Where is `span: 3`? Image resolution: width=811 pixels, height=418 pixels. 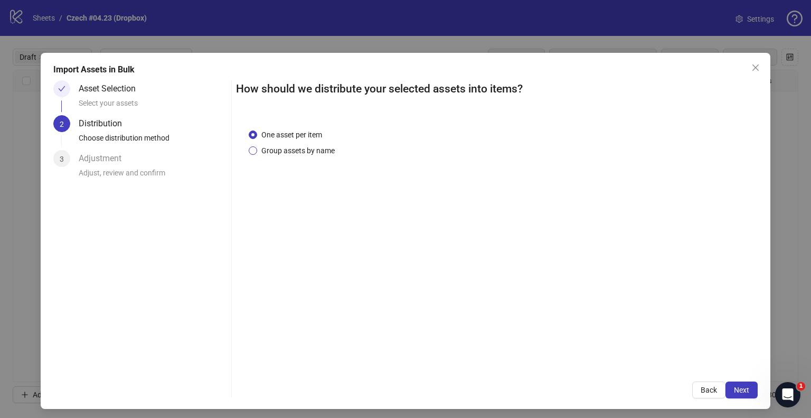 span: 3 is located at coordinates (62, 159).